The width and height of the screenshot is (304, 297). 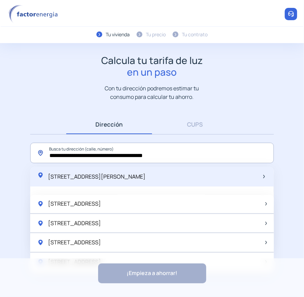 I want to click on div: Tu contrato, so click(x=194, y=35).